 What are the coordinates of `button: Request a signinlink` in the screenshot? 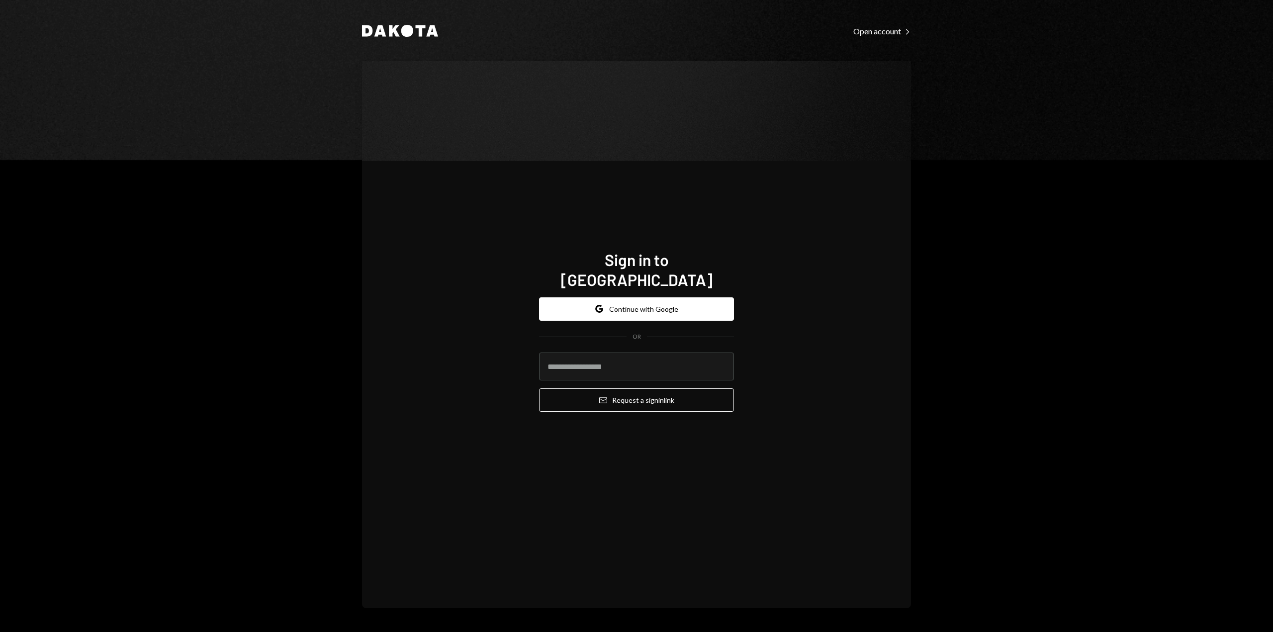 It's located at (637, 400).